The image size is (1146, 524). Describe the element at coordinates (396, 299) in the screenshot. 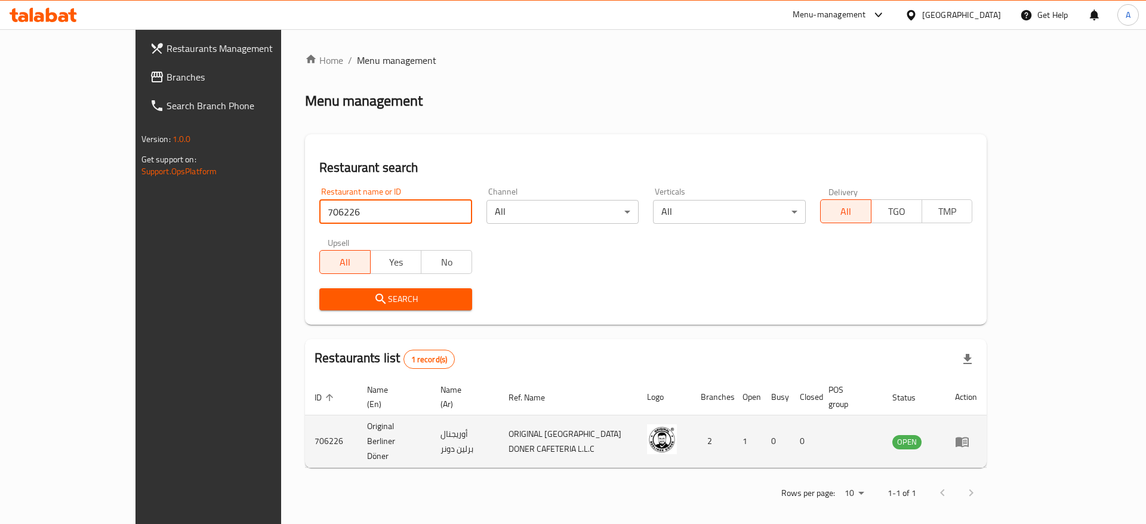

I see `button: Search` at that location.